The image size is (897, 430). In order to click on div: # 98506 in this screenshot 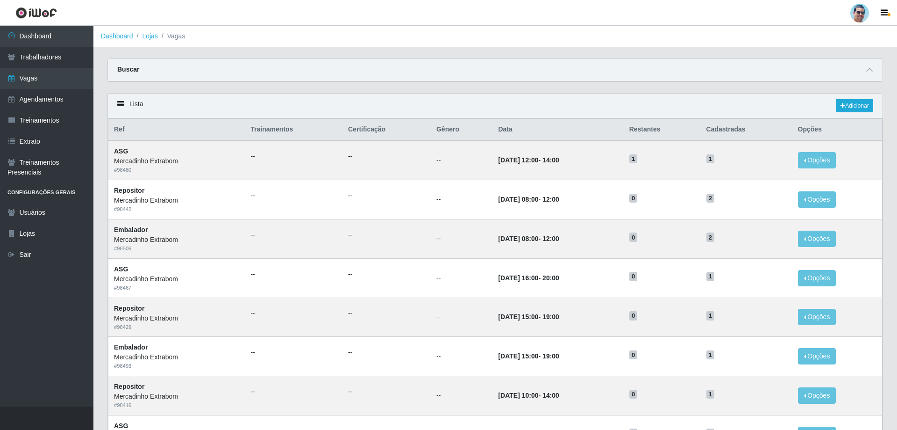, I will do `click(177, 248)`.